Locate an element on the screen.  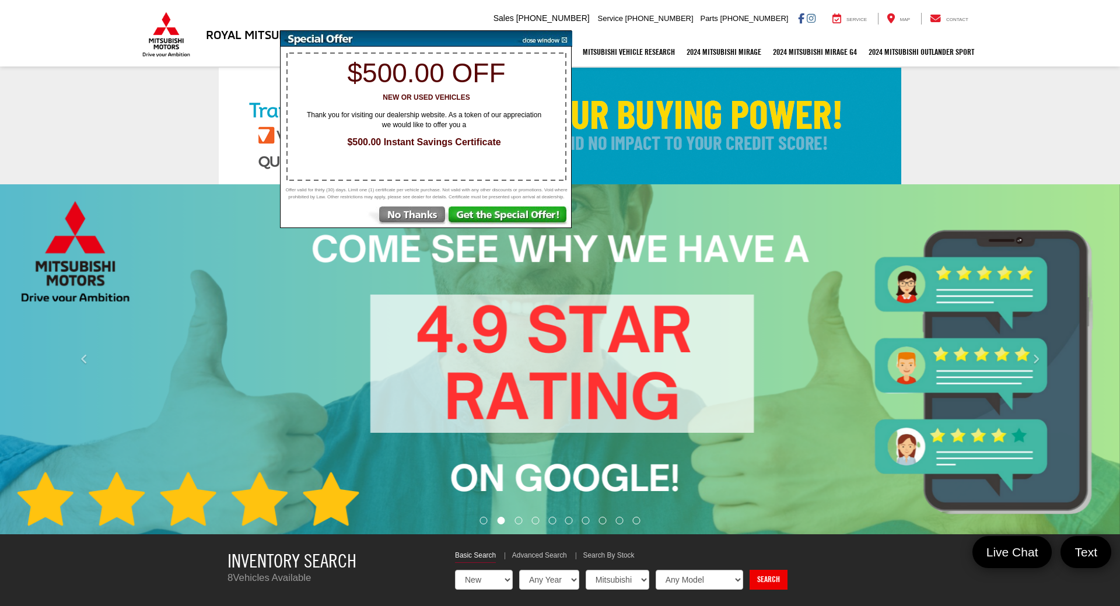
h3: Royal Mitsubishi is located at coordinates (257, 34).